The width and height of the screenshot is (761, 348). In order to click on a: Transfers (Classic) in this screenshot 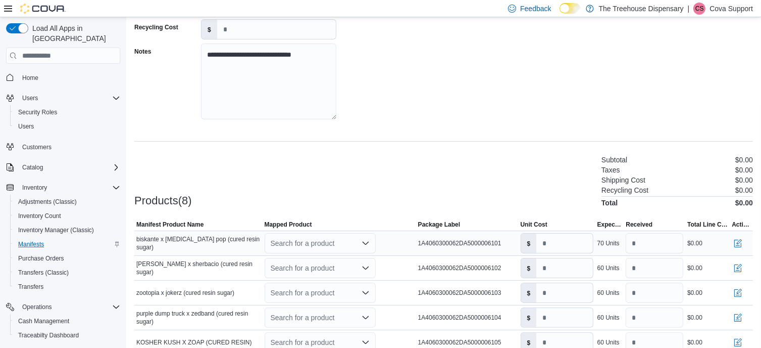, I will do `click(43, 272)`.